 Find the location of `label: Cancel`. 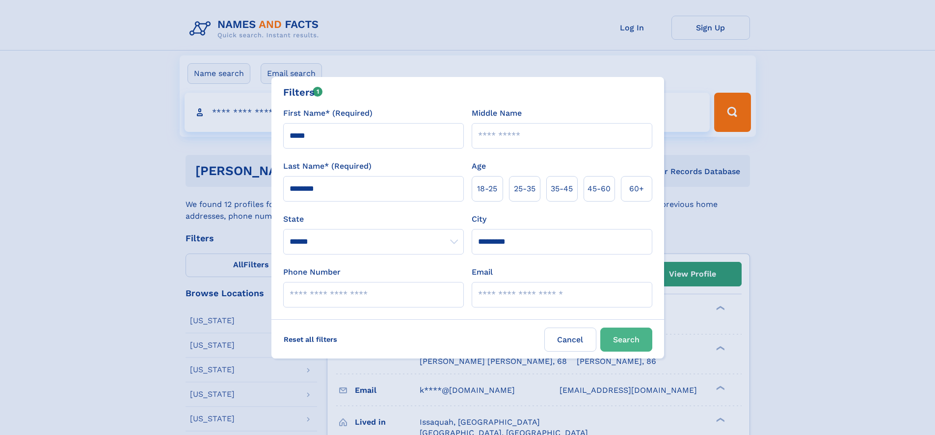

label: Cancel is located at coordinates (571, 340).